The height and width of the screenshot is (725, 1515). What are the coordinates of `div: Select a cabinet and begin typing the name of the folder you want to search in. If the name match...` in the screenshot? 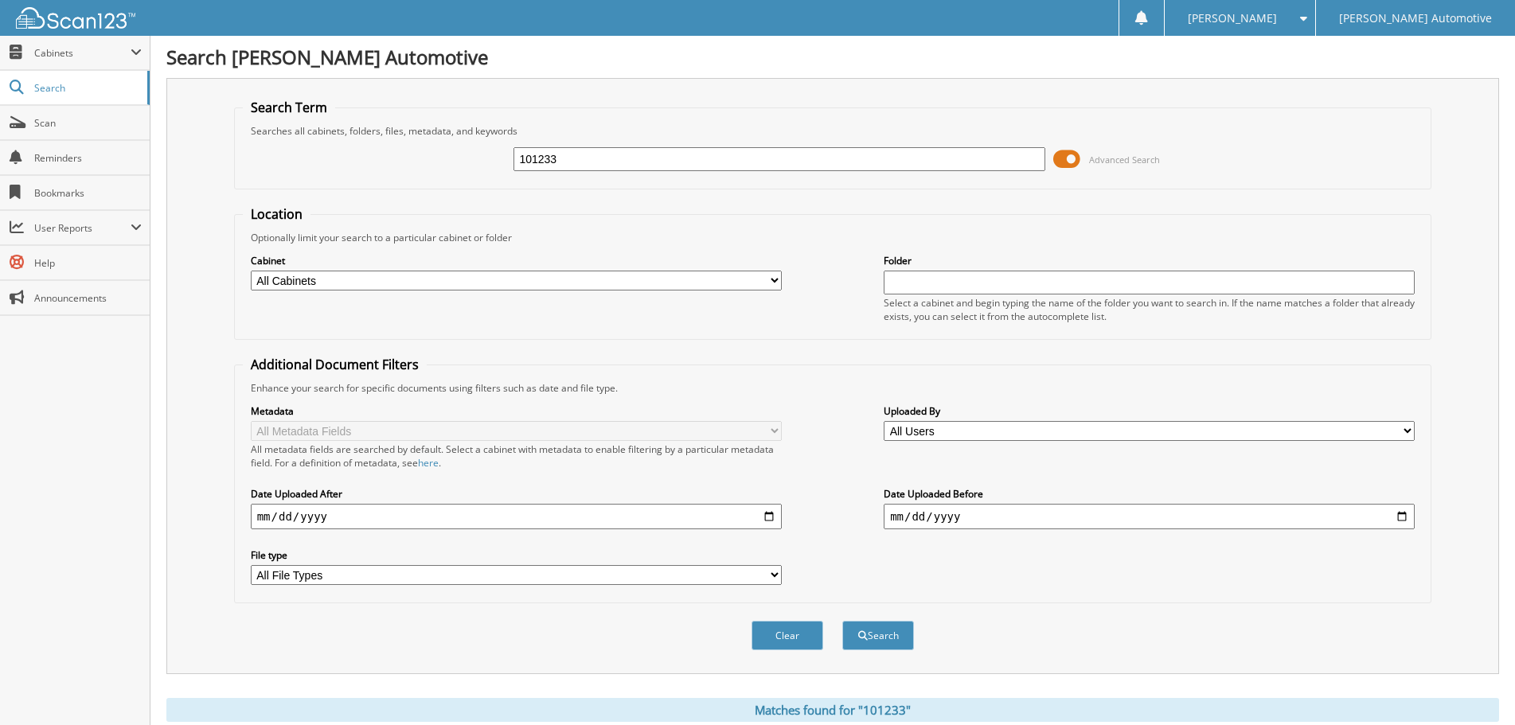 It's located at (1149, 310).